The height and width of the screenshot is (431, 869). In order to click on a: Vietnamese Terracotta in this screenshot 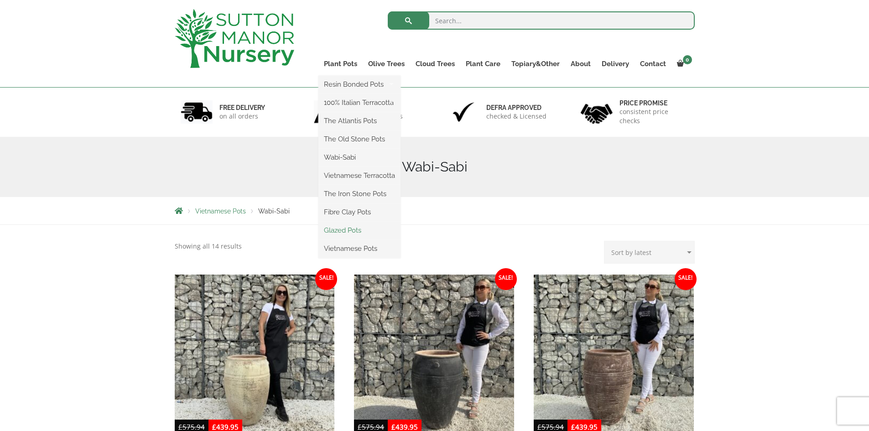, I will do `click(359, 176)`.